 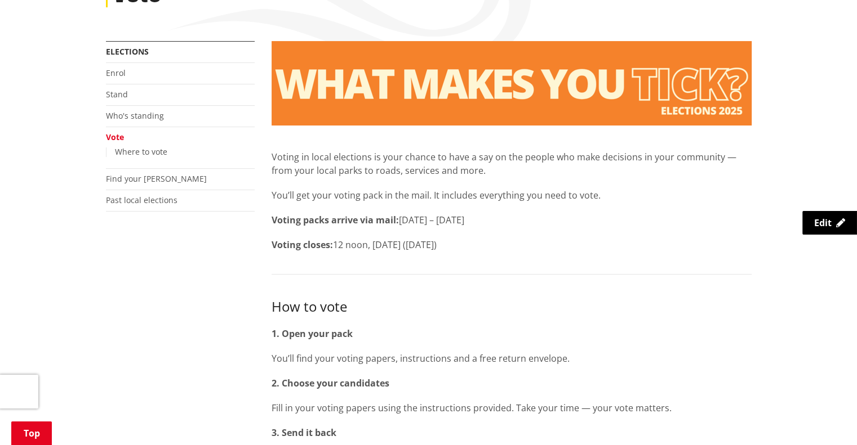 I want to click on a: Edit, so click(x=829, y=223).